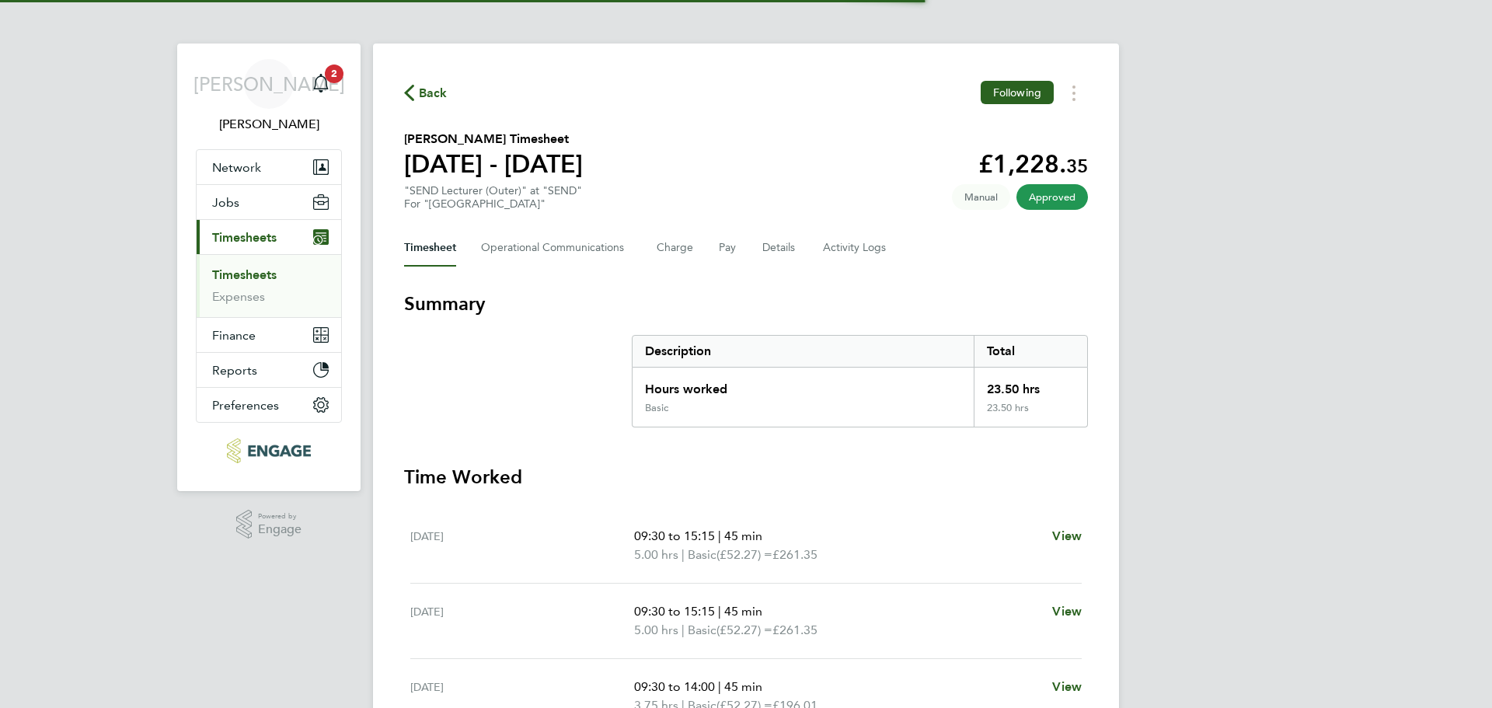 This screenshot has height=708, width=1492. Describe the element at coordinates (269, 167) in the screenshot. I see `button: Network` at that location.